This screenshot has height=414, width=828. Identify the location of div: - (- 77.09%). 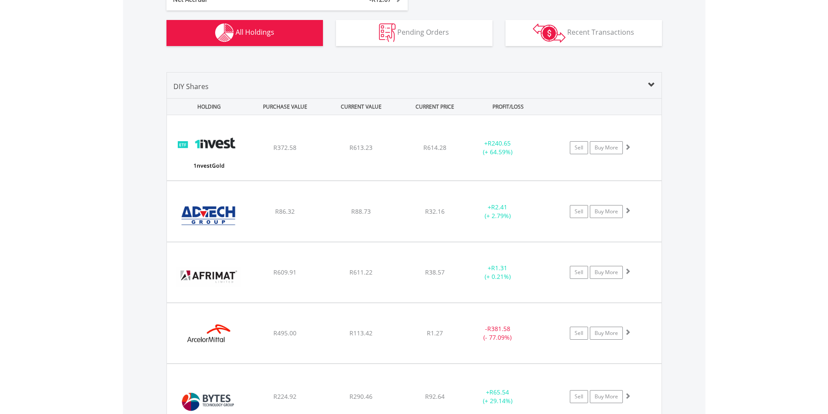
(498, 334).